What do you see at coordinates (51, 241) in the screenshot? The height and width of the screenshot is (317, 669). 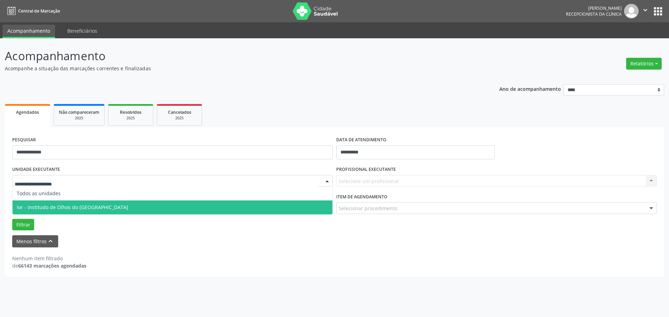 I see `i: keyboard_arrow_up` at bounding box center [51, 241].